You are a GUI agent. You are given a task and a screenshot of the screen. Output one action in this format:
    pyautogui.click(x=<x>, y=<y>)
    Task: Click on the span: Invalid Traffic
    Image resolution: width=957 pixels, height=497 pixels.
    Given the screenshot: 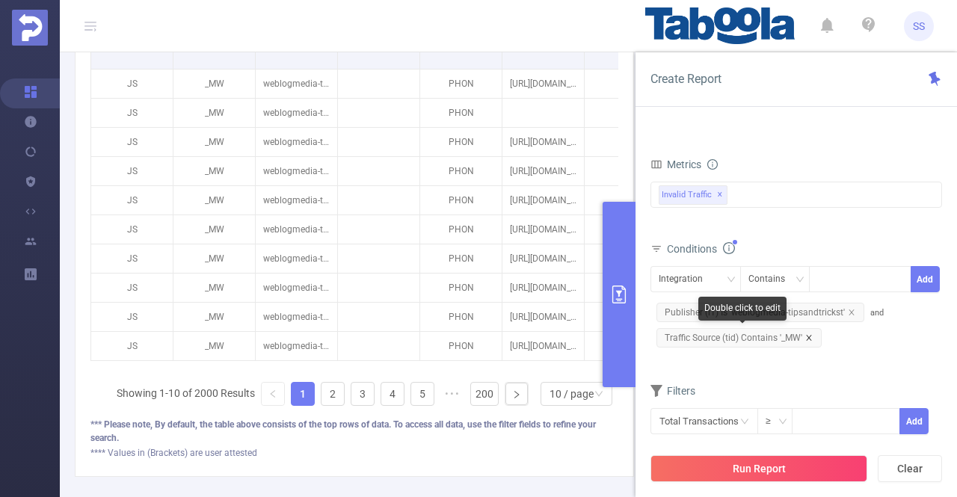 What is the action you would take?
    pyautogui.click(x=693, y=195)
    